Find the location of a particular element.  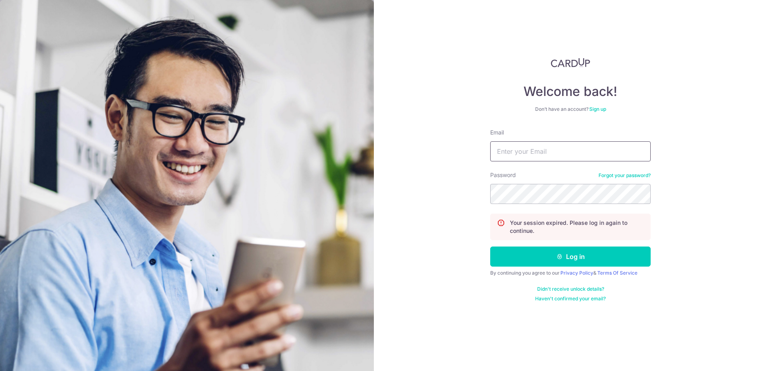

img: CardUp Logo is located at coordinates (571, 63).